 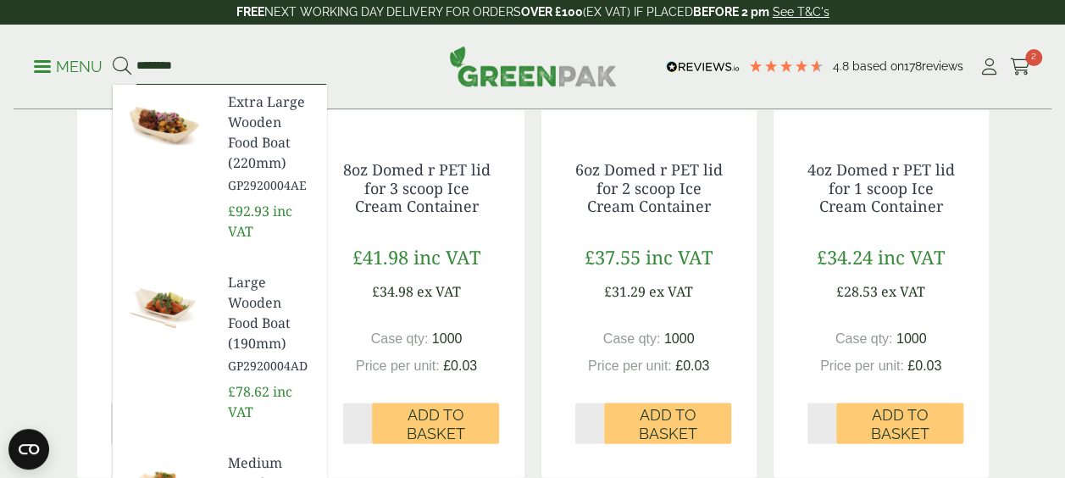 What do you see at coordinates (624, 291) in the screenshot?
I see `span: £31.29` at bounding box center [624, 291].